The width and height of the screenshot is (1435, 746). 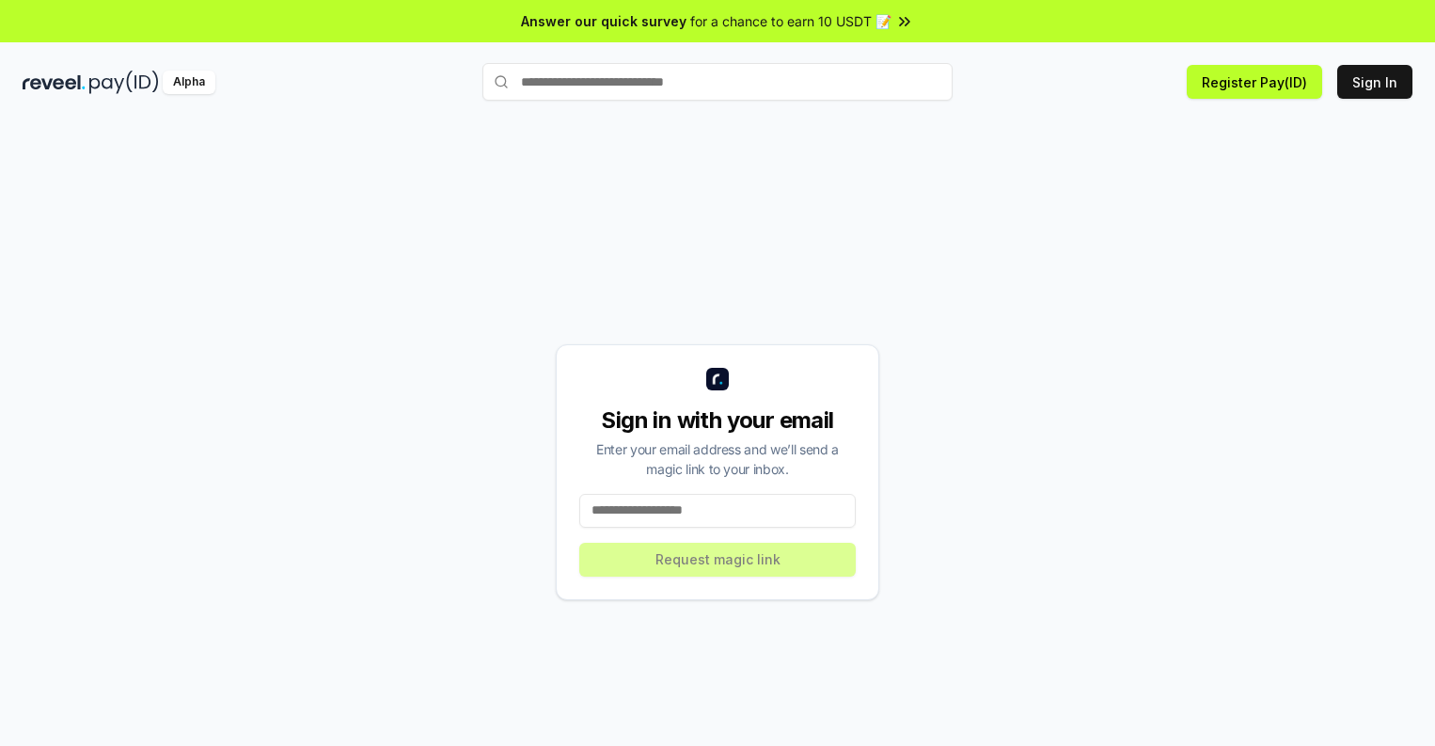 I want to click on span: for a chance to earn 10 USDT 📝, so click(x=791, y=21).